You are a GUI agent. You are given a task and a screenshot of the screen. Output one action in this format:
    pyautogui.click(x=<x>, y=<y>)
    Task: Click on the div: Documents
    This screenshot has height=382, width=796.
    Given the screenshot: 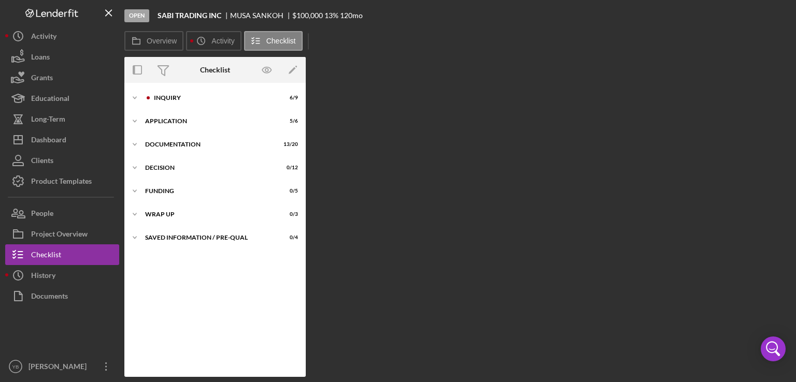 What is the action you would take?
    pyautogui.click(x=49, y=297)
    